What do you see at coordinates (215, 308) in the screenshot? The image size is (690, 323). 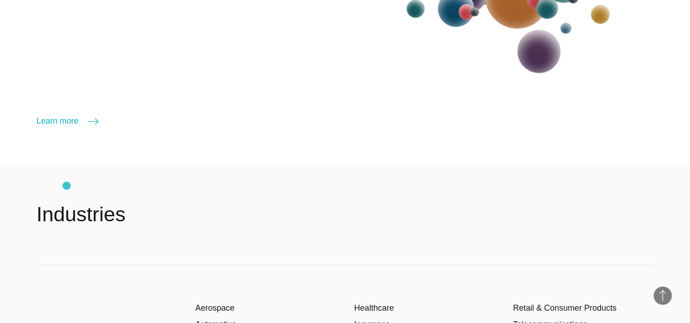 I see `a: Aerospace` at bounding box center [215, 308].